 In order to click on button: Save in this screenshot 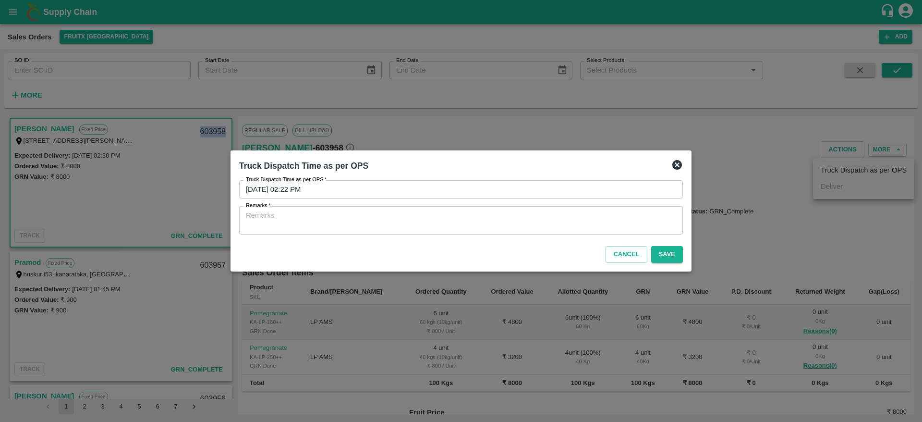, I will do `click(667, 254)`.